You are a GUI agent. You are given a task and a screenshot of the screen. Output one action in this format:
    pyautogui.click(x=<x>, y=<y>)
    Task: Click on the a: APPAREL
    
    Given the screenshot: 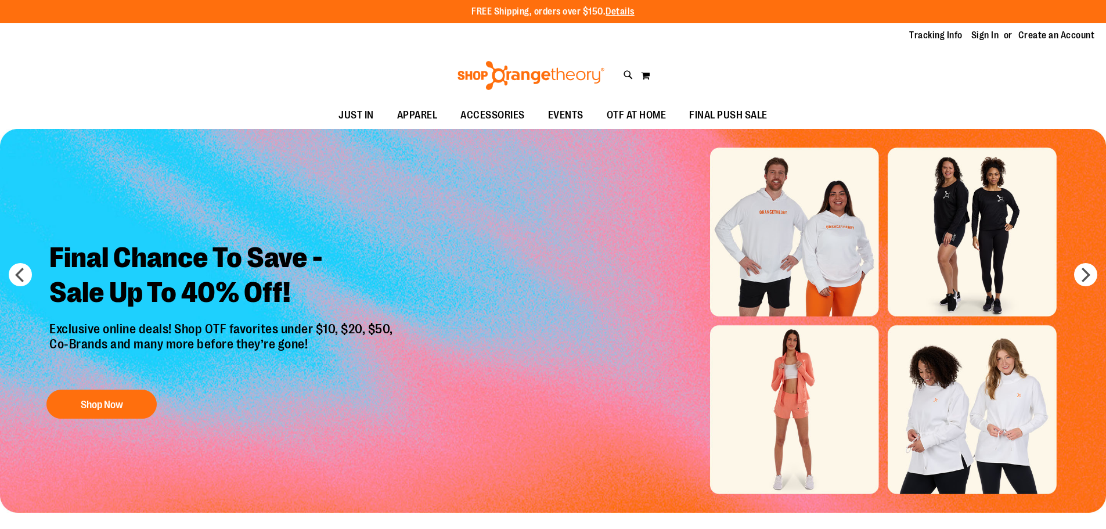 What is the action you would take?
    pyautogui.click(x=417, y=116)
    